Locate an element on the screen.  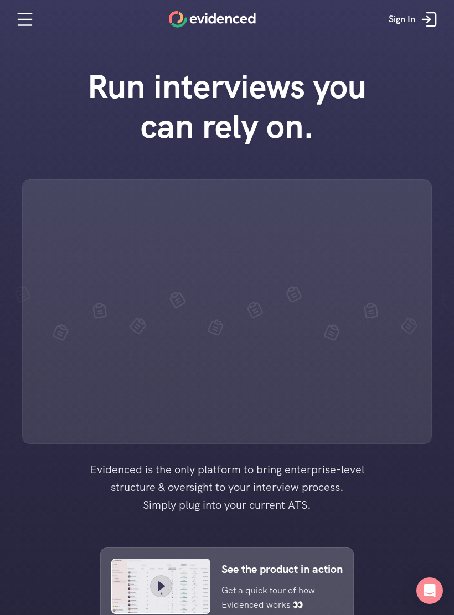
div: Open Intercom Messenger is located at coordinates (429, 591).